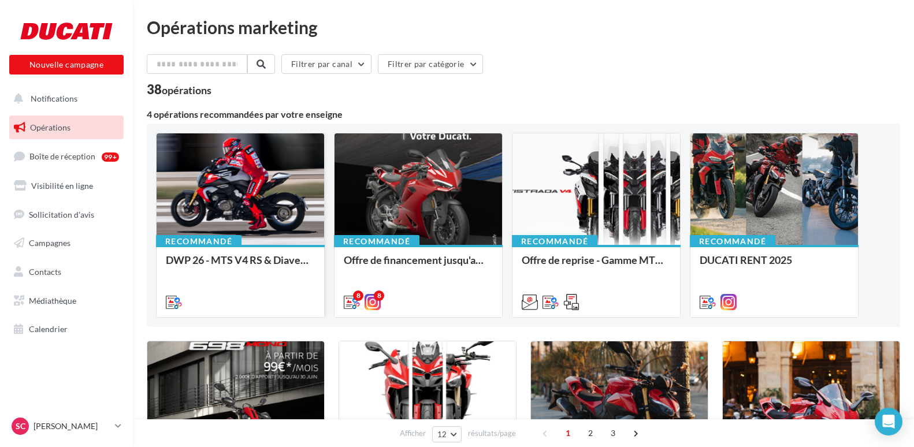 This screenshot has width=914, height=447. What do you see at coordinates (66, 128) in the screenshot?
I see `a: Opérations` at bounding box center [66, 128].